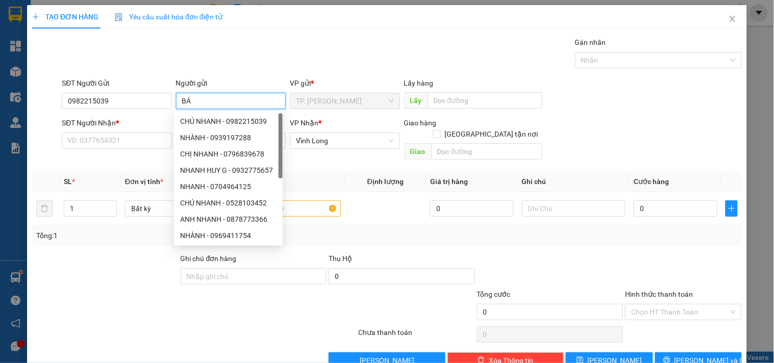 The image size is (774, 363). What do you see at coordinates (651, 182) in the screenshot?
I see `span: Cước hàng` at bounding box center [651, 182].